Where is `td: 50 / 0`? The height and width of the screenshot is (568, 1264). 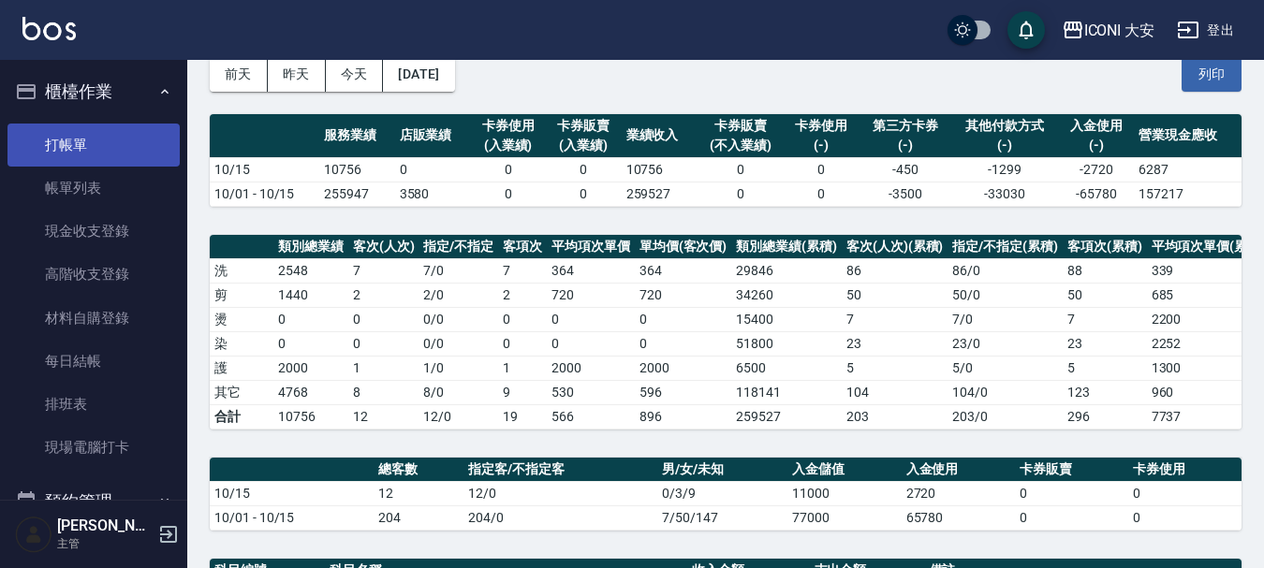
td: 50 / 0 is located at coordinates (1004, 295).